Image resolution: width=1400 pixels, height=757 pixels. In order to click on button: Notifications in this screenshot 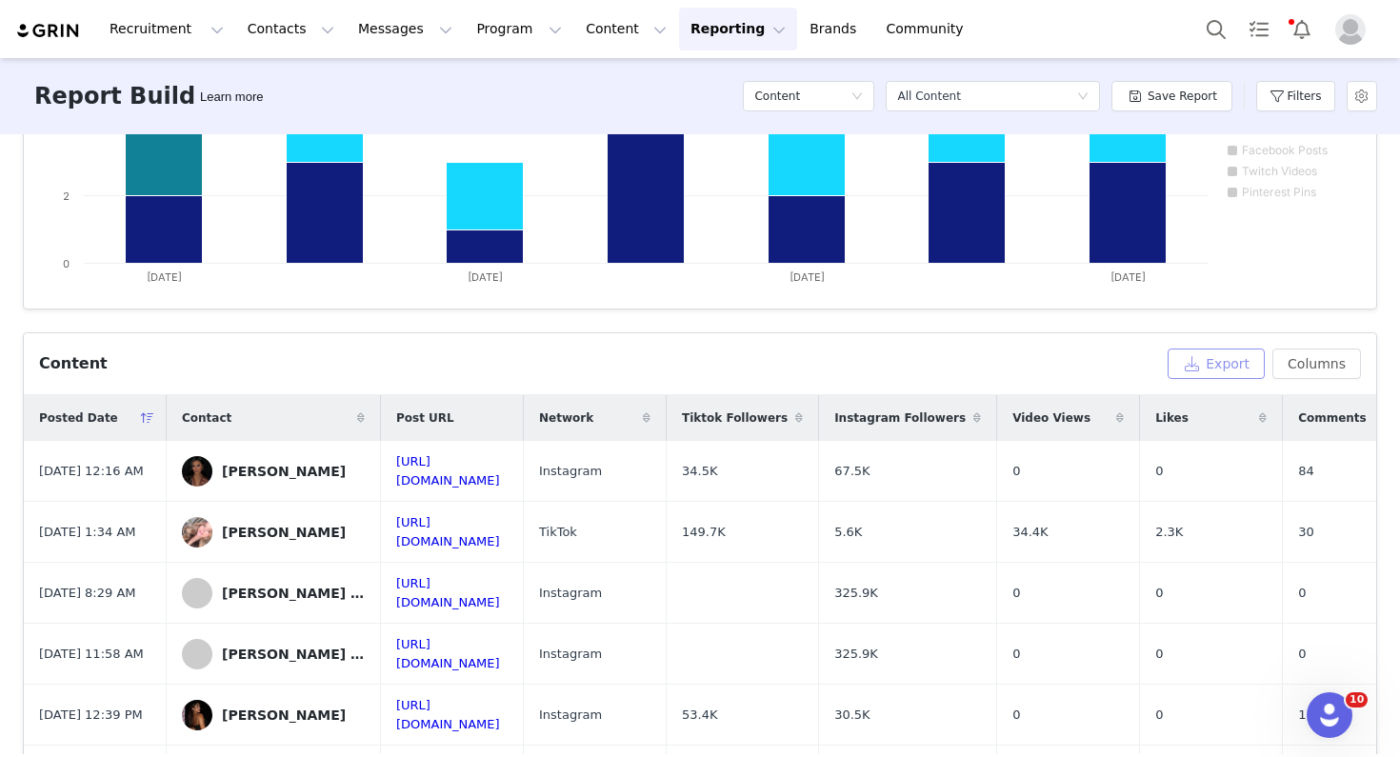, I will do `click(1302, 29)`.